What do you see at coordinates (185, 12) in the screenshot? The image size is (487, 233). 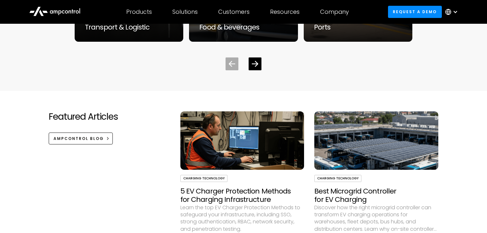 I see `div: Solutions` at bounding box center [185, 12].